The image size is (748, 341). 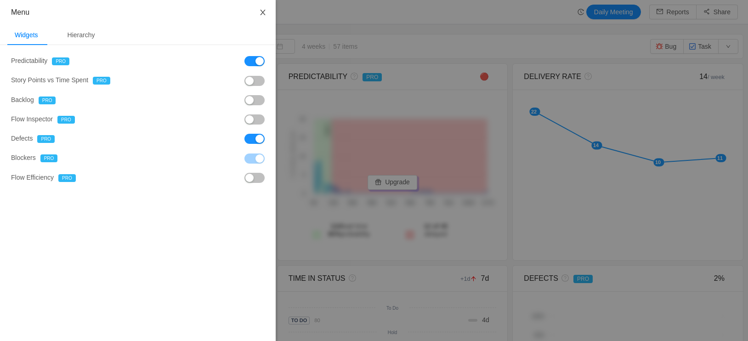 I want to click on div: Widgets, so click(x=26, y=35).